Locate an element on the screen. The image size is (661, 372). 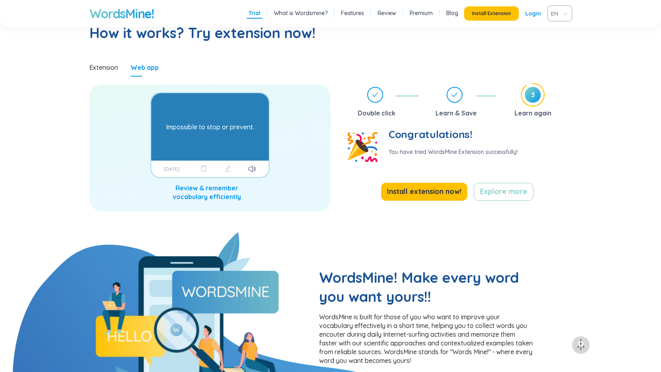
span: Explore more is located at coordinates (503, 192).